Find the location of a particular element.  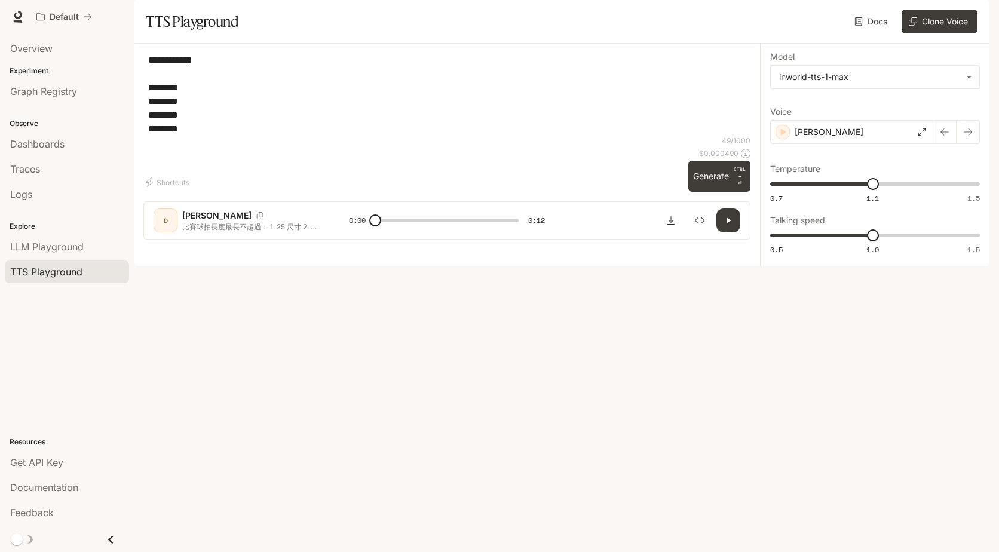

button: Copy Voice ID is located at coordinates (260, 216).